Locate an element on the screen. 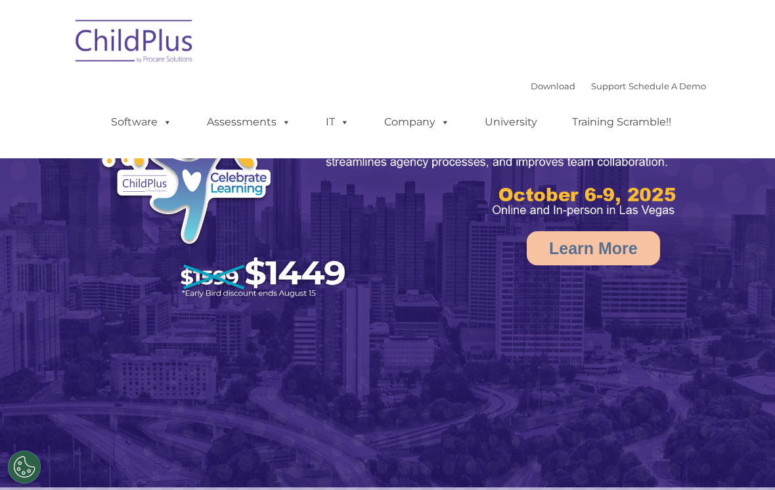 The height and width of the screenshot is (490, 775). a: Company is located at coordinates (417, 122).